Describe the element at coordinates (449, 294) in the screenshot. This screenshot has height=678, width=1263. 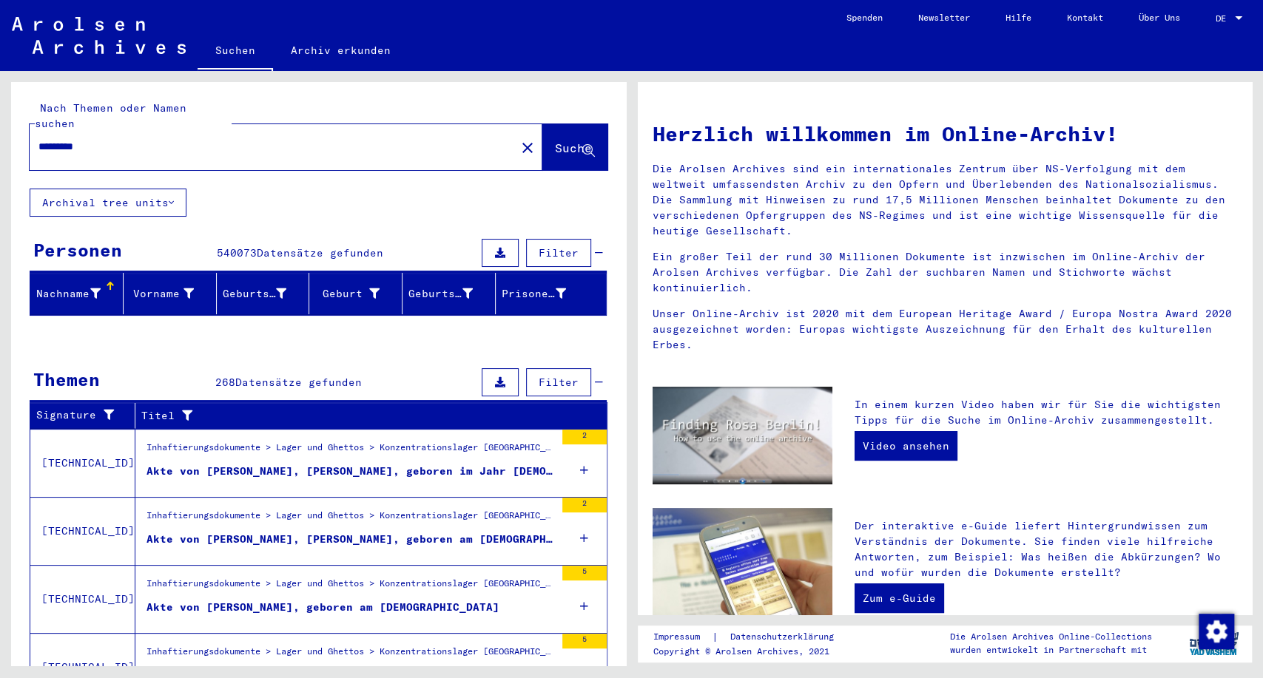
I see `mat-header-cell: Geburtsdatum` at that location.